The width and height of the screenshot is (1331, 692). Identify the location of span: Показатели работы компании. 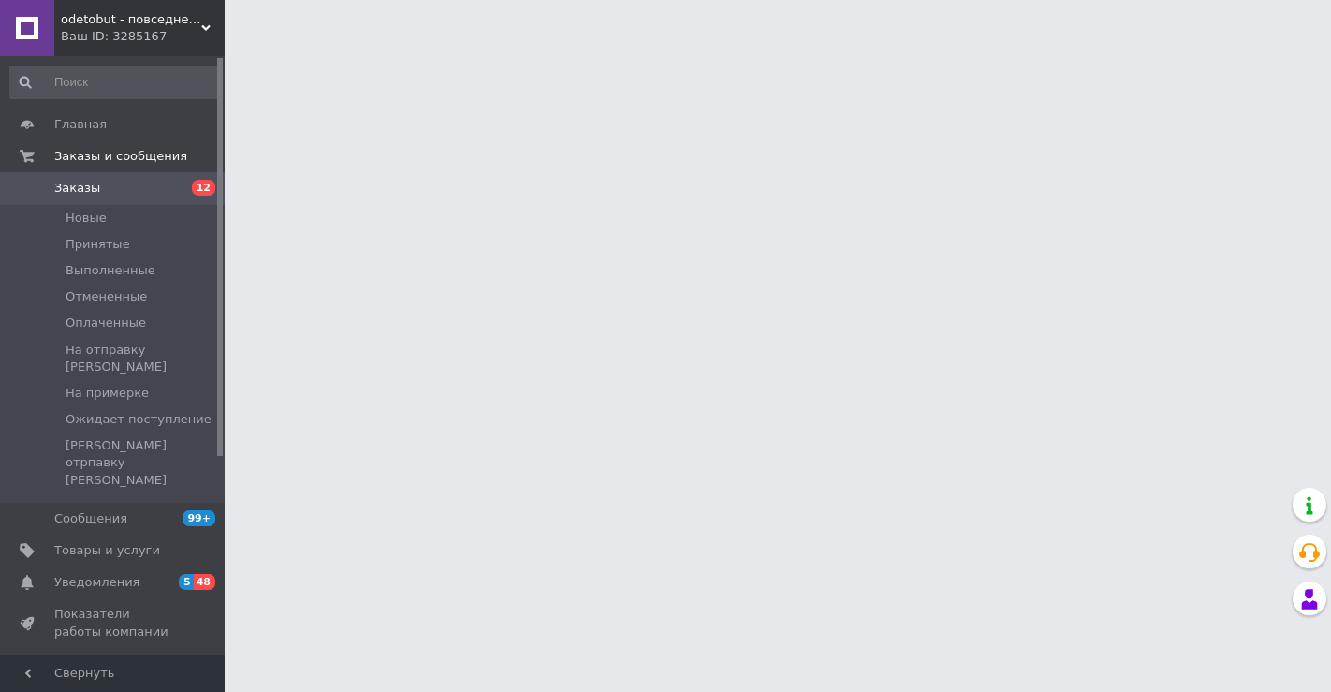
(113, 623).